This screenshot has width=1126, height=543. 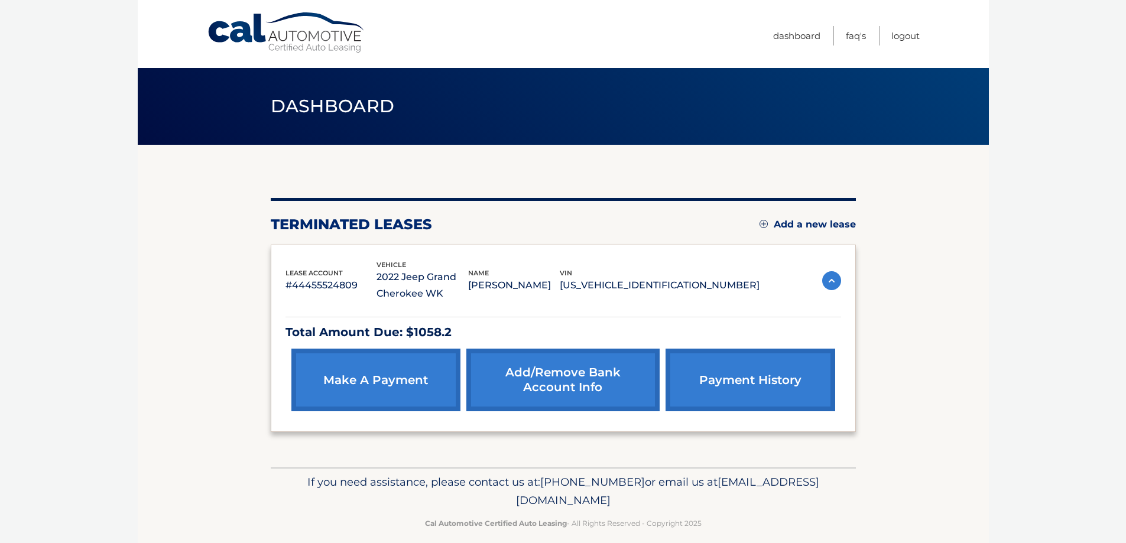 What do you see at coordinates (391, 265) in the screenshot?
I see `span: vehicle` at bounding box center [391, 265].